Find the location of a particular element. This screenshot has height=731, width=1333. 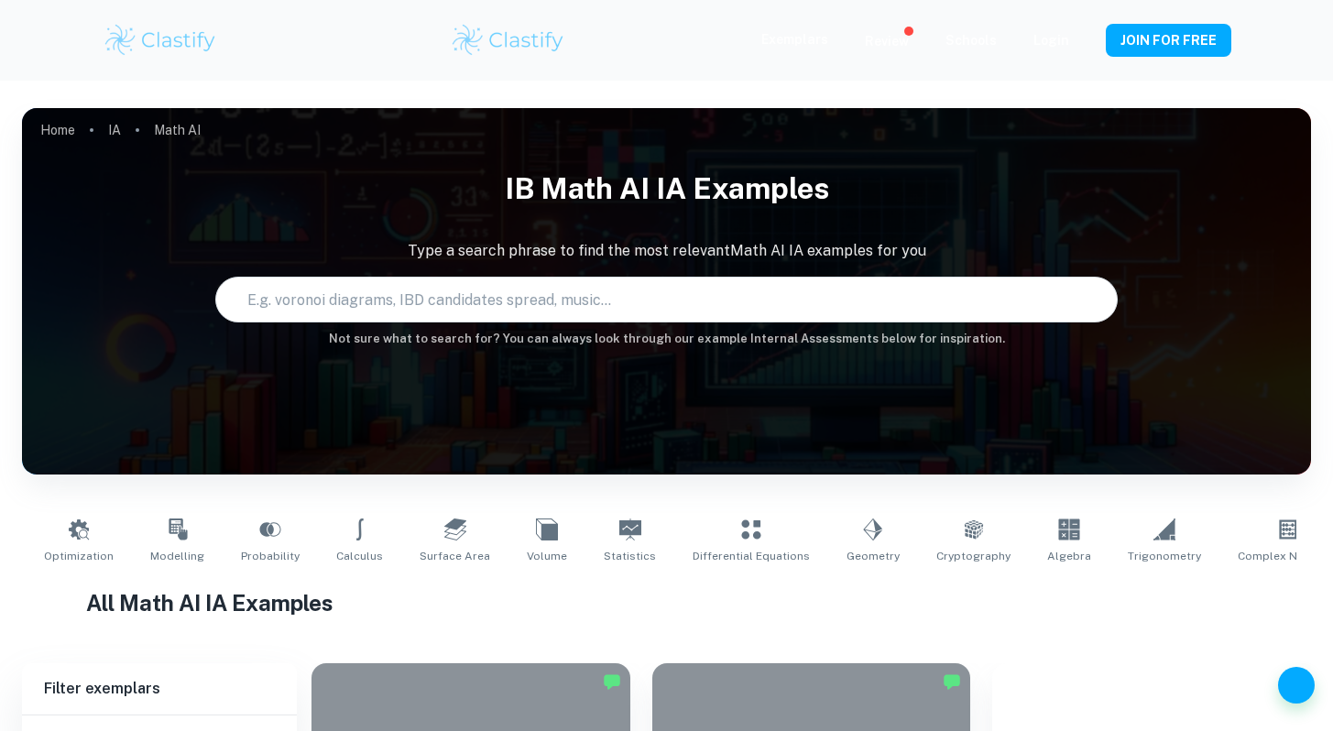

span: Probability is located at coordinates (270, 556).